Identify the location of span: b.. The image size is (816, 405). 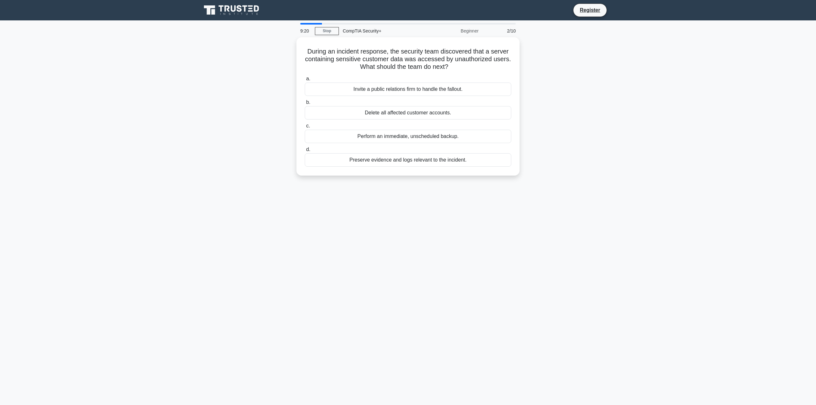
(308, 102).